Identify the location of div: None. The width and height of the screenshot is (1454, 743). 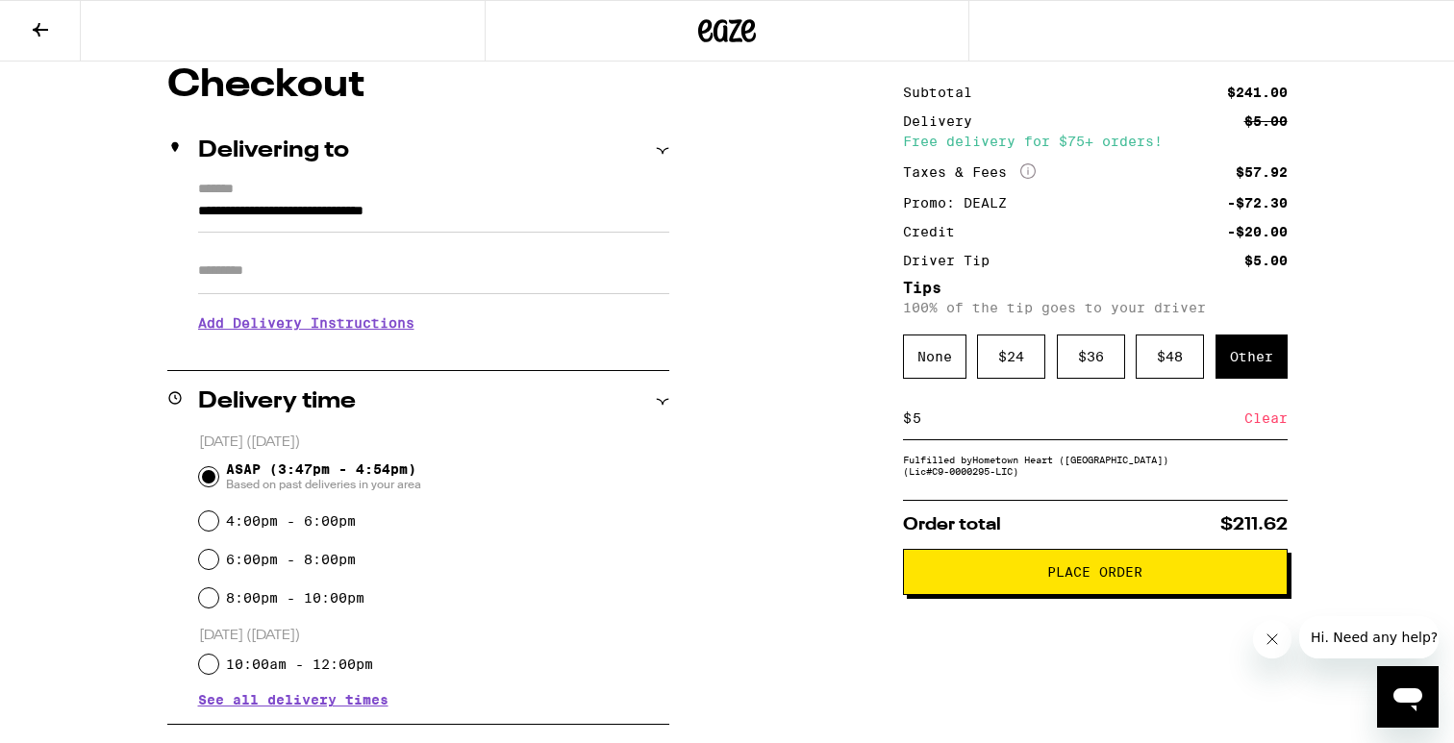
(935, 357).